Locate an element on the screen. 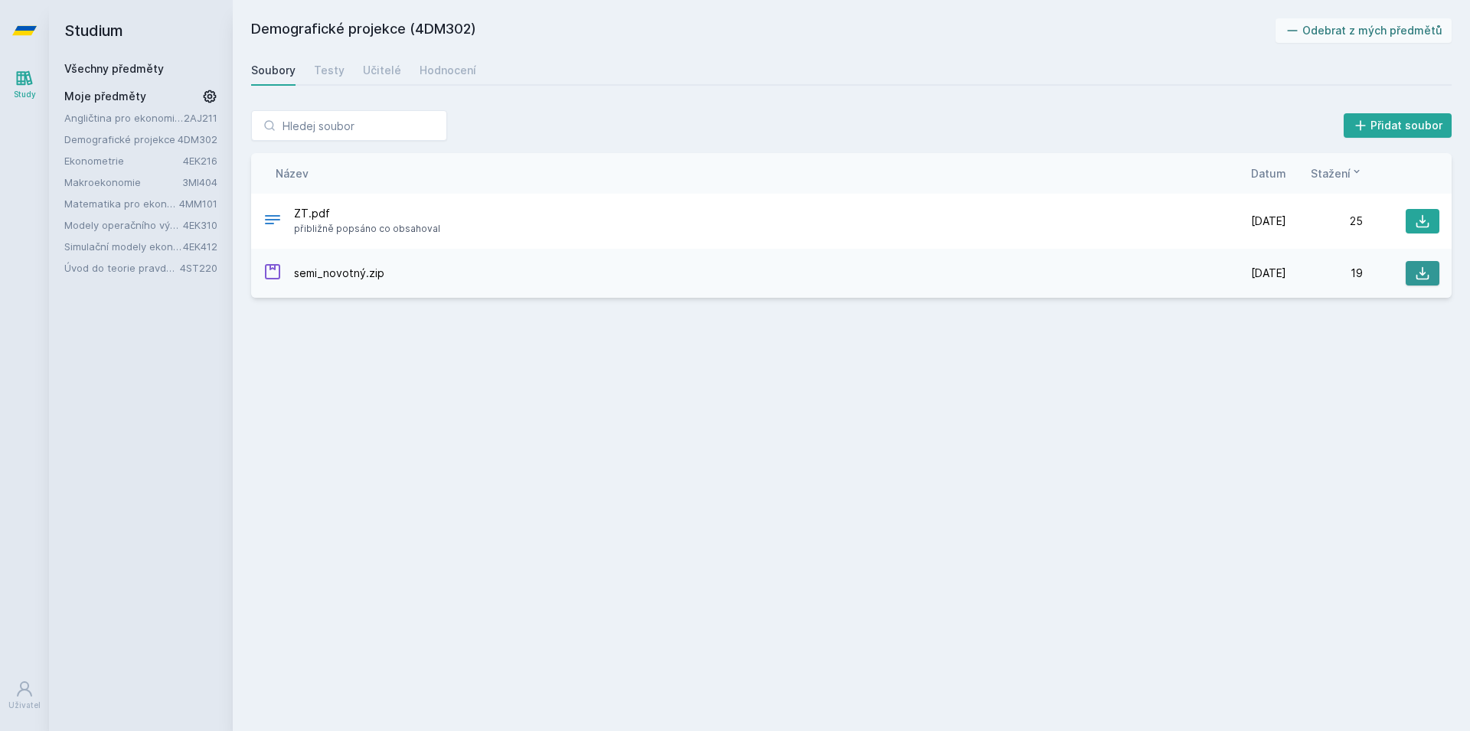  span: přibližně popsáno co obsahoval is located at coordinates (367, 229).